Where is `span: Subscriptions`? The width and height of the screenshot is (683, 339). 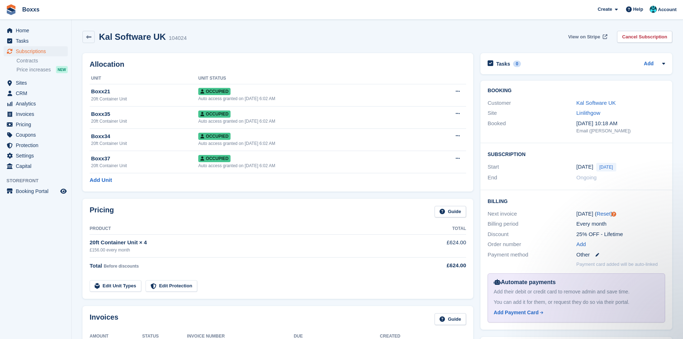
span: Subscriptions is located at coordinates (37, 51).